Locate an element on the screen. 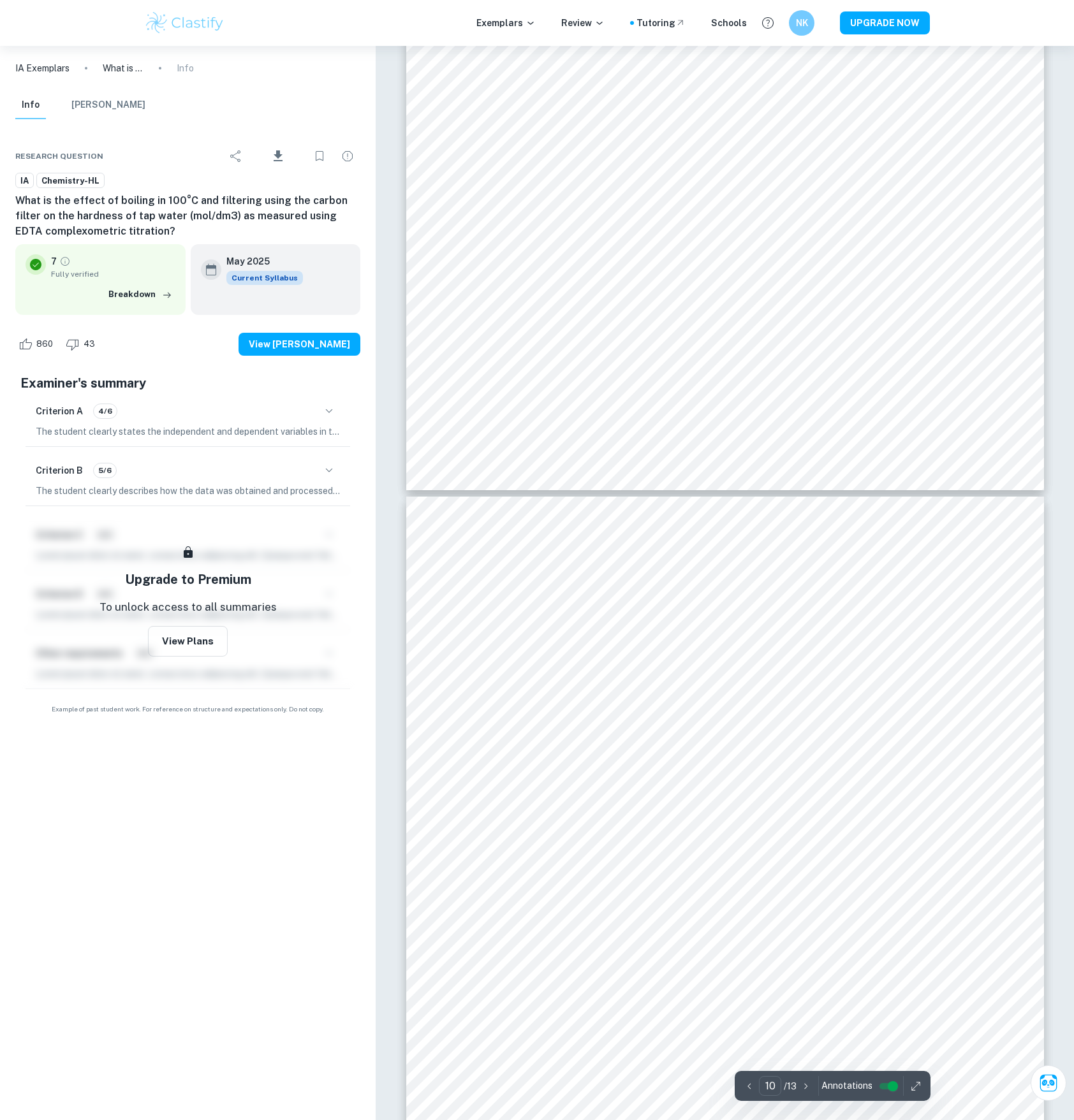  p: Review is located at coordinates (583, 23).